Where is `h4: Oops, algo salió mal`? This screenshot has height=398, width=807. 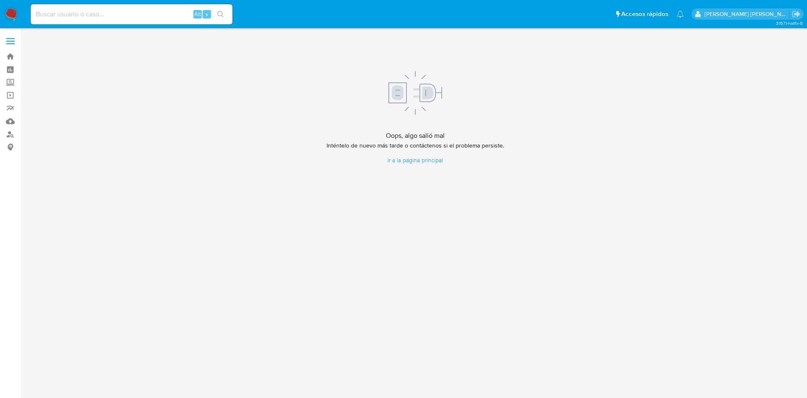
h4: Oops, algo salió mal is located at coordinates (415, 136).